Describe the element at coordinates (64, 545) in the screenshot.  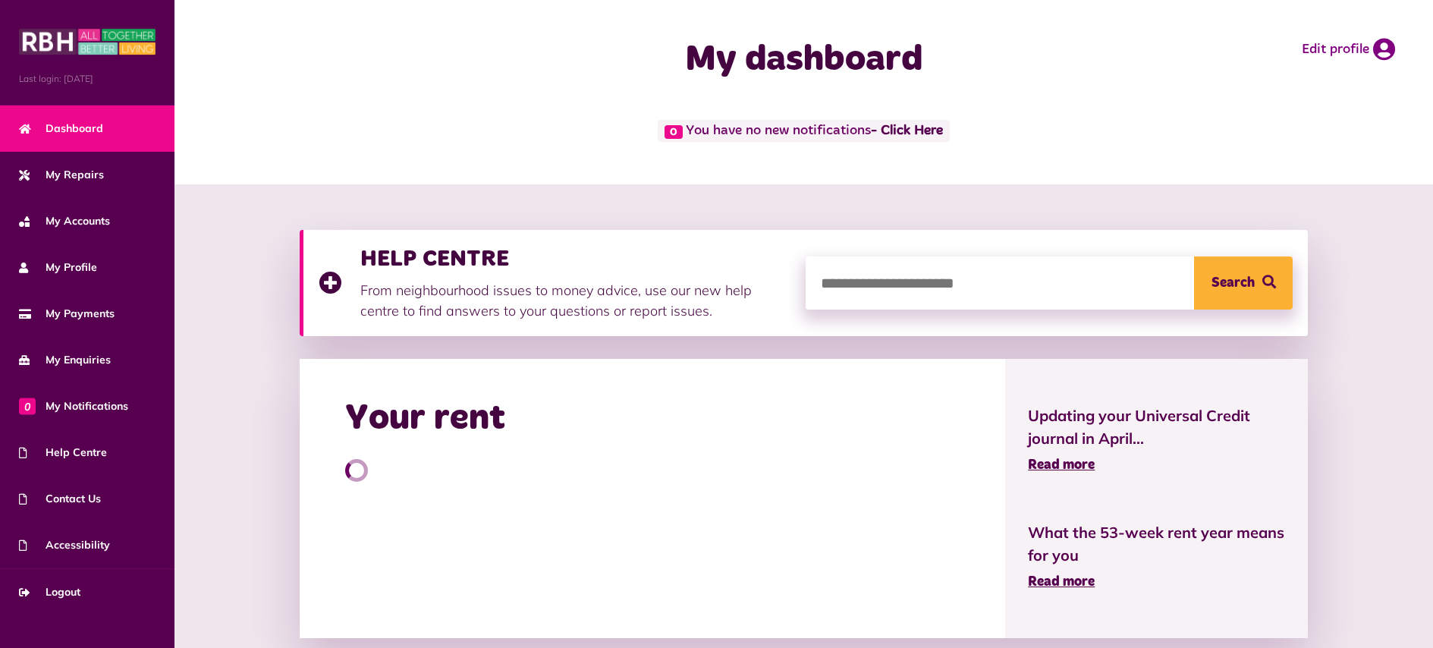
I see `span: Accessibility` at that location.